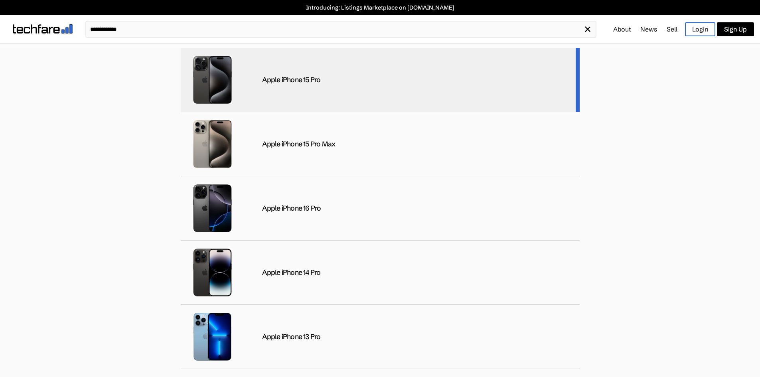 The image size is (760, 377). What do you see at coordinates (111, 52) in the screenshot?
I see `a: iPhone` at bounding box center [111, 52].